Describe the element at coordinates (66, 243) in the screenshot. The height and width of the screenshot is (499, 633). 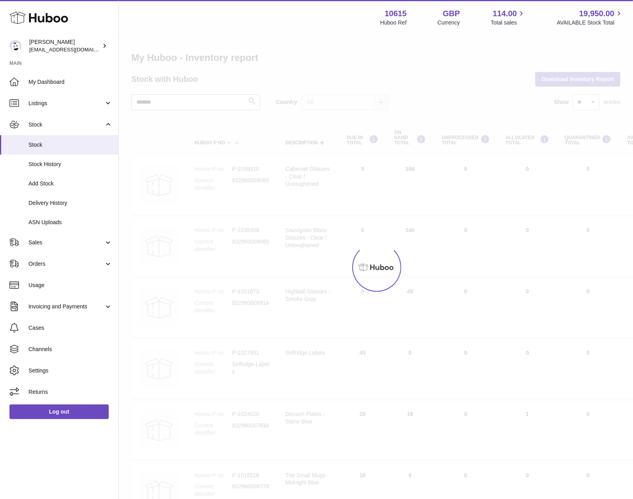
I see `span: Sales` at that location.